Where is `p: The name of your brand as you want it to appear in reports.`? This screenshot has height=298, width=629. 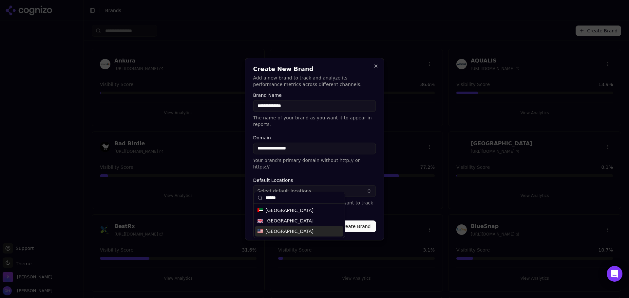 p: The name of your brand as you want it to appear in reports. is located at coordinates (314, 121).